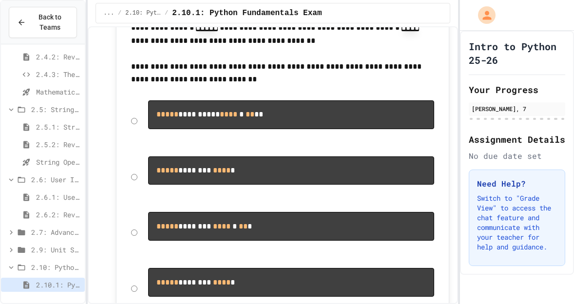 The image size is (574, 304). I want to click on span: 2.6.2: Review - User Input, so click(58, 214).